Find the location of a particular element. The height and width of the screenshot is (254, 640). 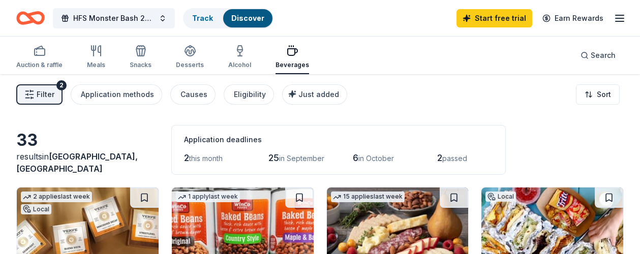

div: Desserts is located at coordinates (190, 65).